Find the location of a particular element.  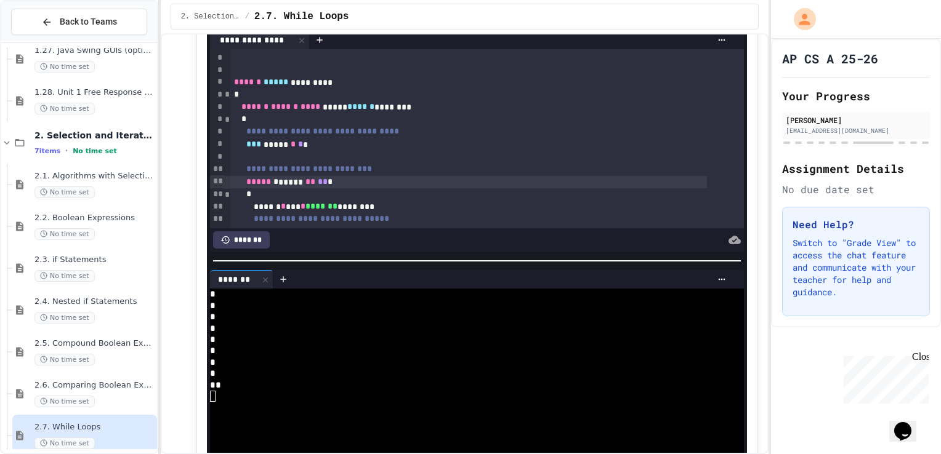

span: 2.1. Algorithms with Selection and Repetition is located at coordinates (94, 176).